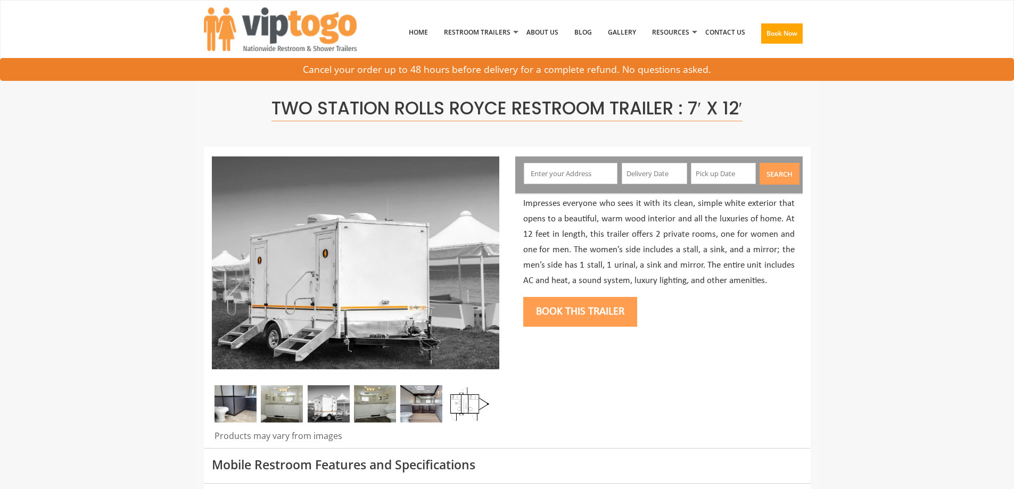 This screenshot has height=489, width=1014. Describe the element at coordinates (507, 109) in the screenshot. I see `span: Two Station Rolls Royce Restroom Trailer : 7′ x 12′` at that location.